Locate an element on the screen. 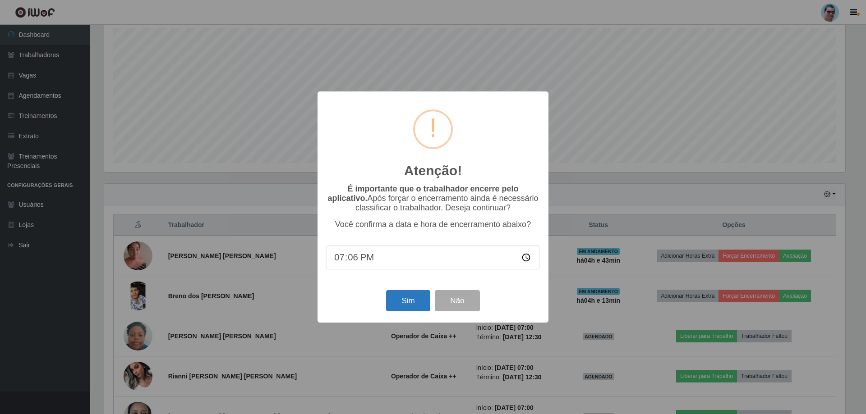  button: Sim is located at coordinates (408, 301).